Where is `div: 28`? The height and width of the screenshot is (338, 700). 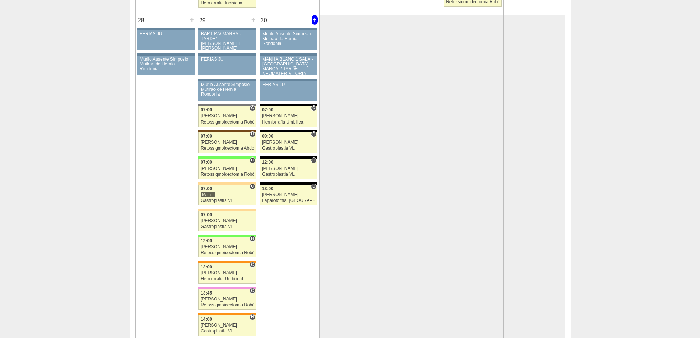
div: 28 is located at coordinates (141, 21).